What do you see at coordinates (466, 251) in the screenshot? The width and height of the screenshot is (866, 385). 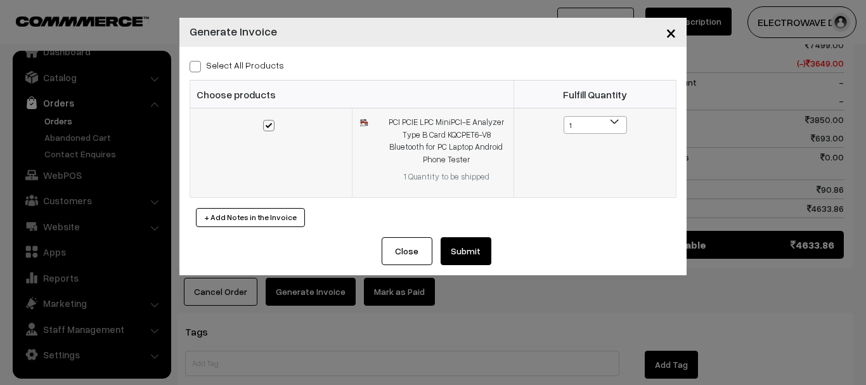 I see `button: Submit` at bounding box center [466, 251].